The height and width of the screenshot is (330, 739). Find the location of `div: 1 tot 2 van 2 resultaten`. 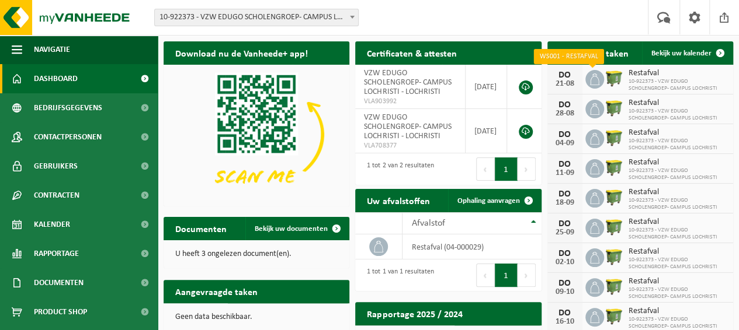

div: 1 tot 2 van 2 resultaten is located at coordinates (397, 169).